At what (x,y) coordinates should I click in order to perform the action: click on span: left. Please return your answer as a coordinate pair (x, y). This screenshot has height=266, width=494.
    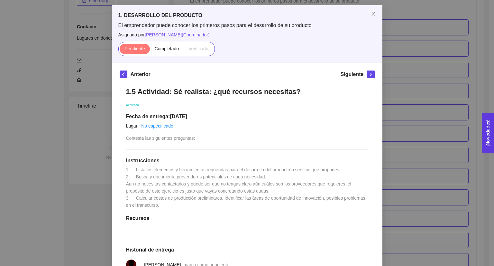
    Looking at the image, I should click on (124, 74).